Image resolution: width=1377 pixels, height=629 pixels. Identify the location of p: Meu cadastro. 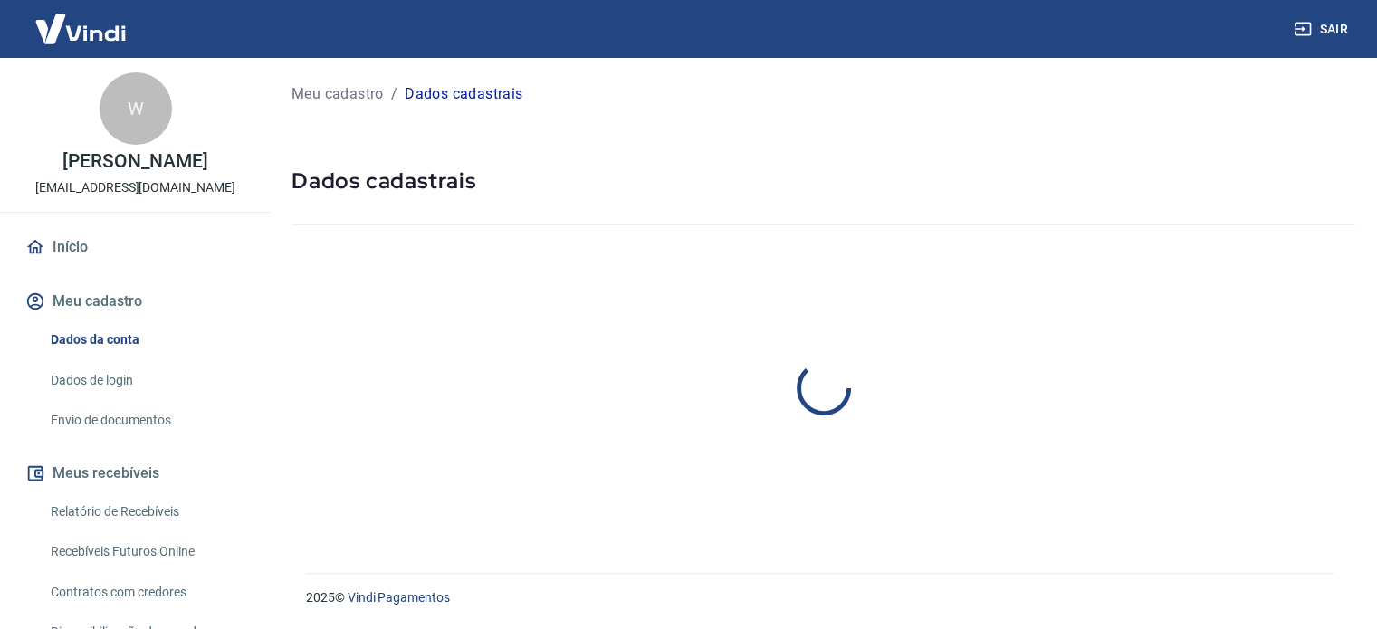
(338, 94).